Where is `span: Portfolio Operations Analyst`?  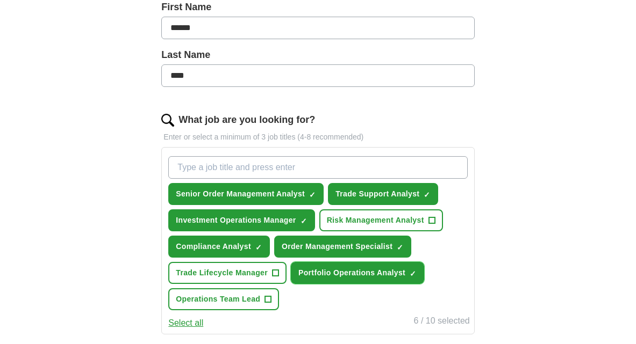
span: Portfolio Operations Analyst is located at coordinates (351, 273).